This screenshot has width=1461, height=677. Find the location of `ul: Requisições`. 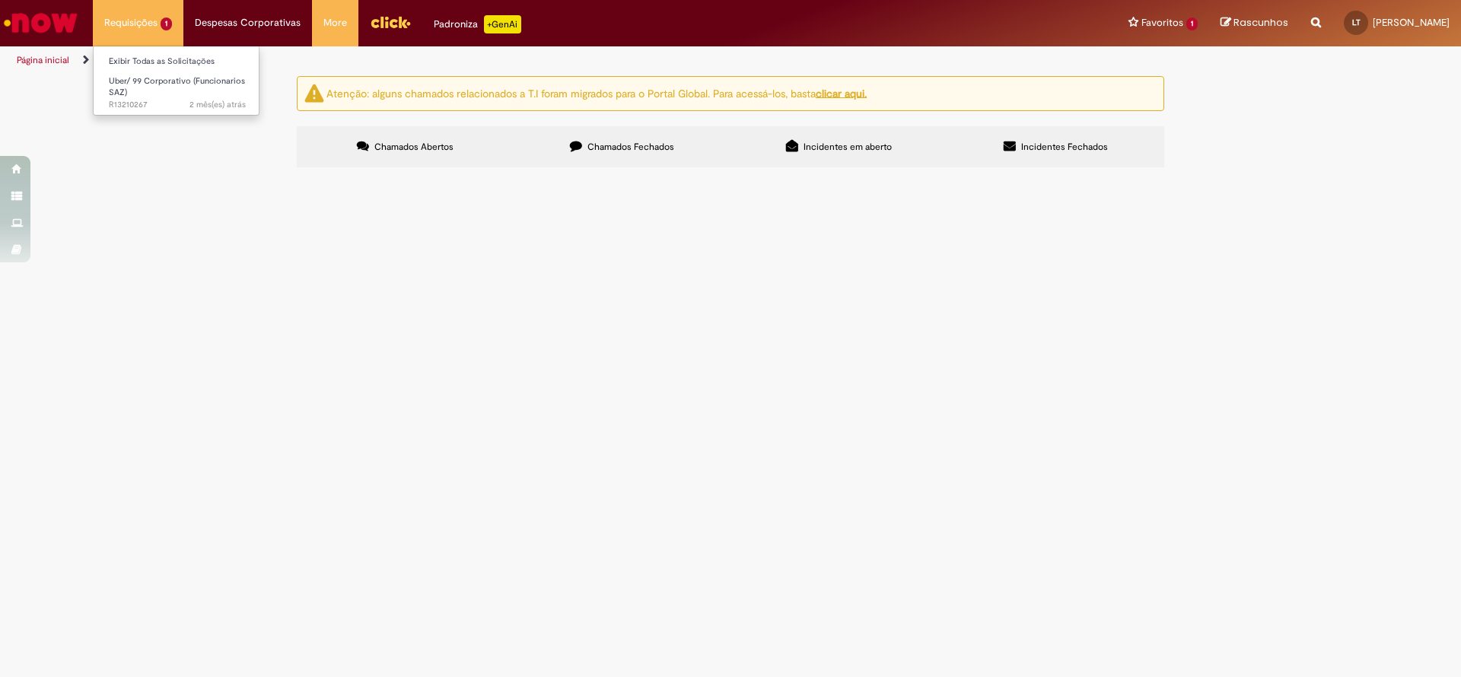

ul: Requisições is located at coordinates (176, 81).